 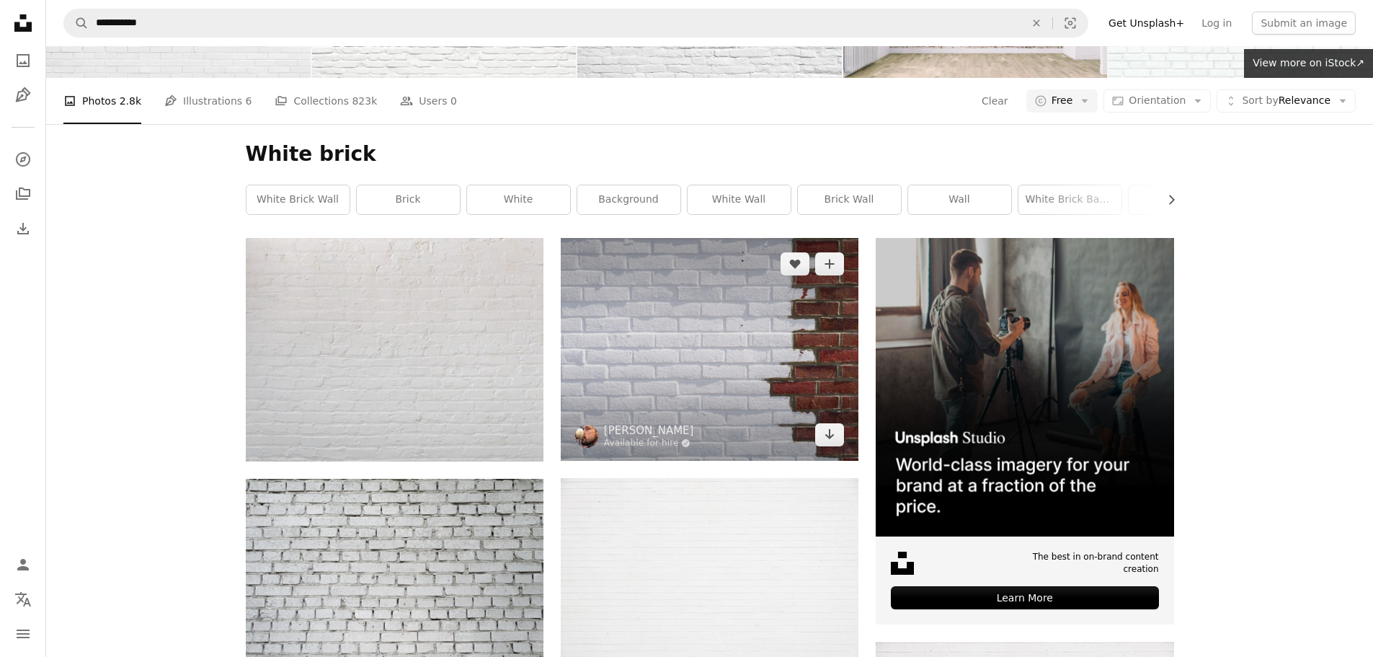 What do you see at coordinates (587, 436) in the screenshot?
I see `img: Go to Viktor Forgacs's profile` at bounding box center [587, 436].